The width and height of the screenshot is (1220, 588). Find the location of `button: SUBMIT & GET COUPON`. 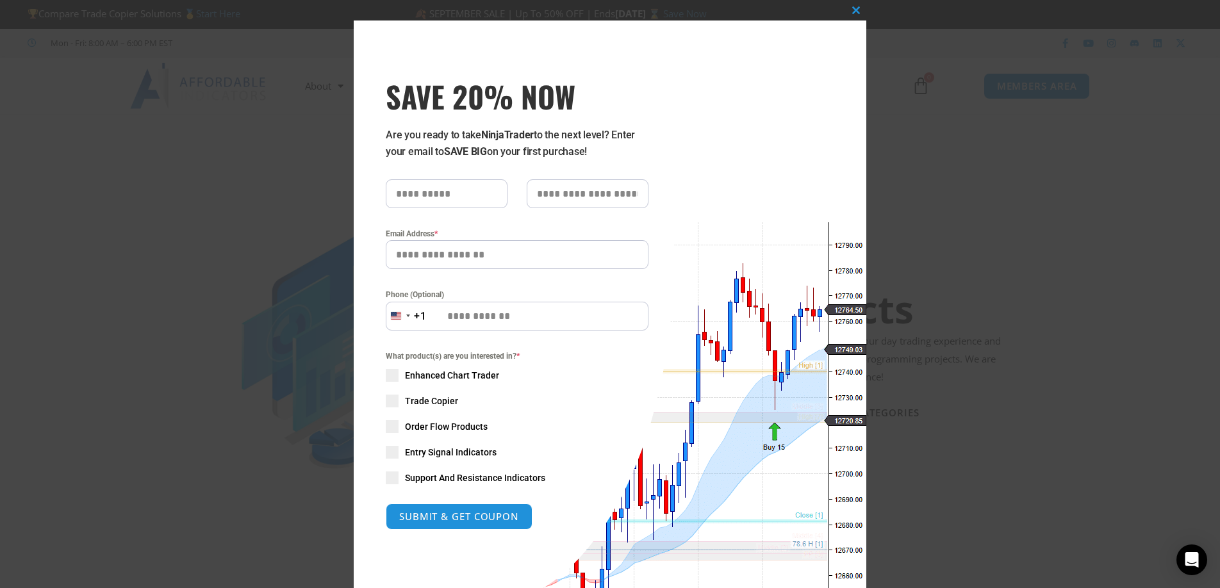

button: SUBMIT & GET COUPON is located at coordinates (459, 517).